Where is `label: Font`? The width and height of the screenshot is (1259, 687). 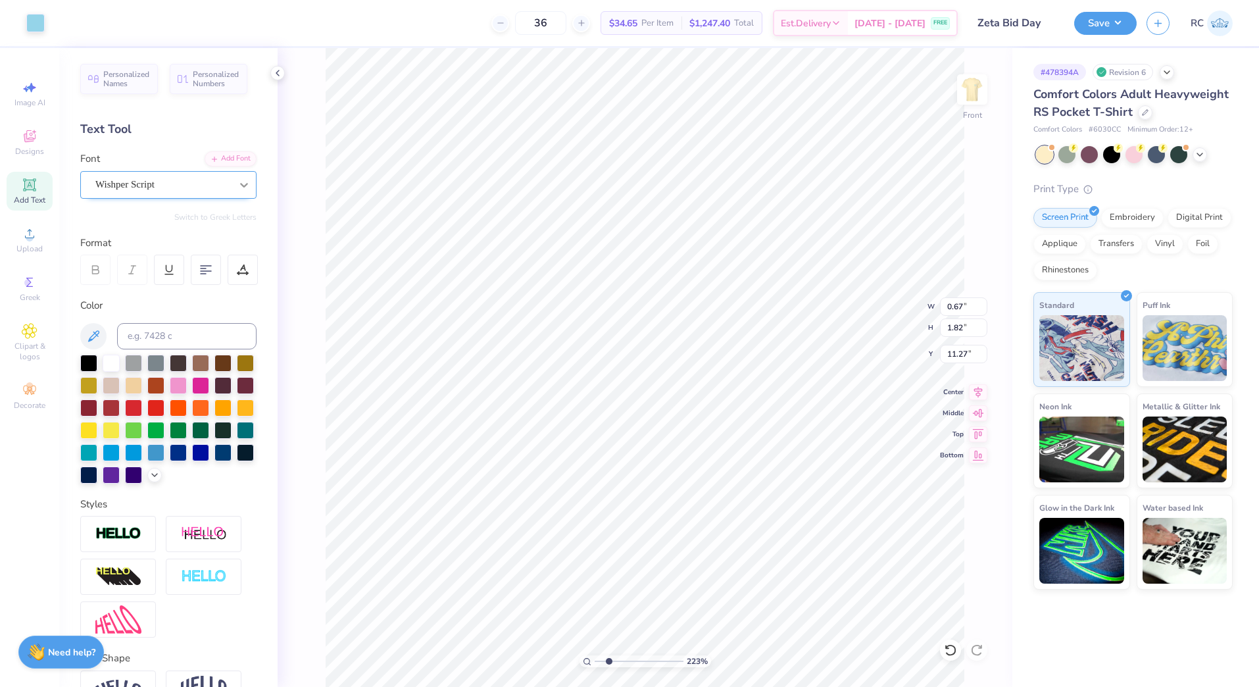 label: Font is located at coordinates (90, 159).